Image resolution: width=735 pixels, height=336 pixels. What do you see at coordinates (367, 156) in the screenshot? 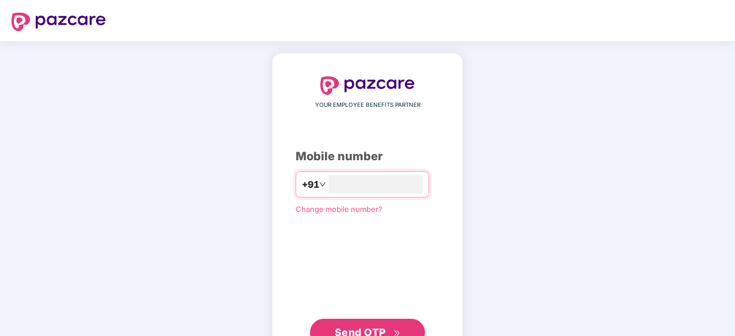
I see `div: Mobile number` at bounding box center [367, 156].